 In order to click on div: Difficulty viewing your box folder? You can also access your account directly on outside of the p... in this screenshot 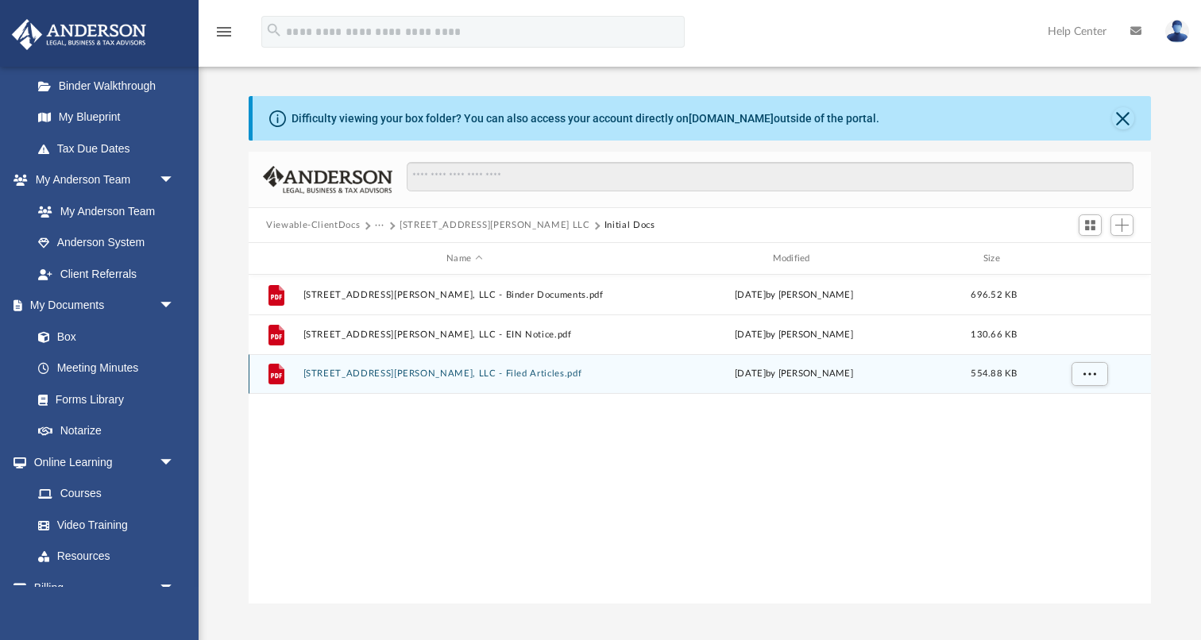, I will do `click(586, 118)`.